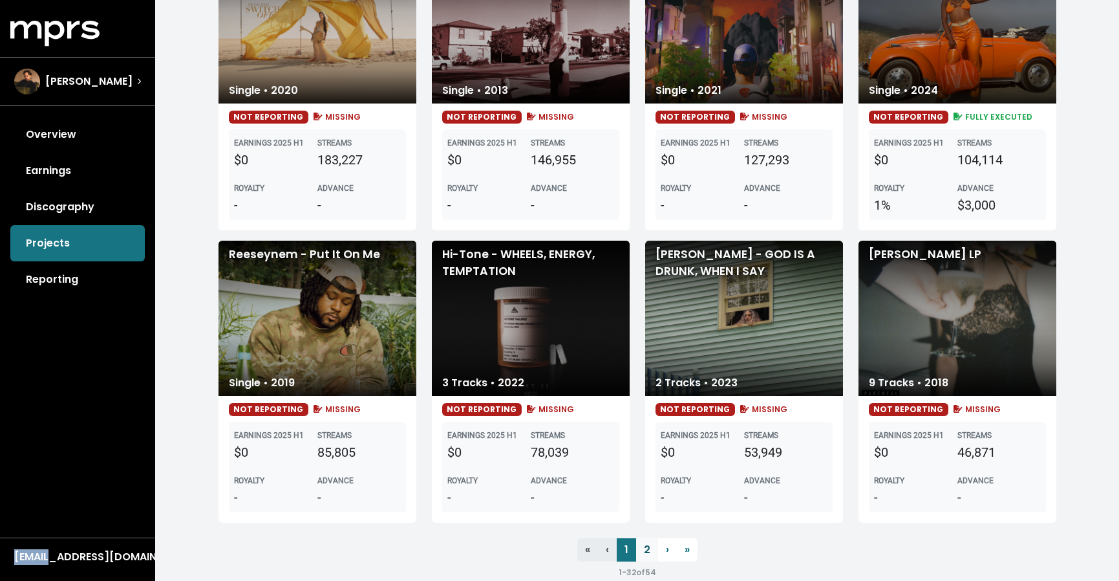 The height and width of the screenshot is (581, 1119). What do you see at coordinates (359, 160) in the screenshot?
I see `div: 183,227` at bounding box center [359, 160].